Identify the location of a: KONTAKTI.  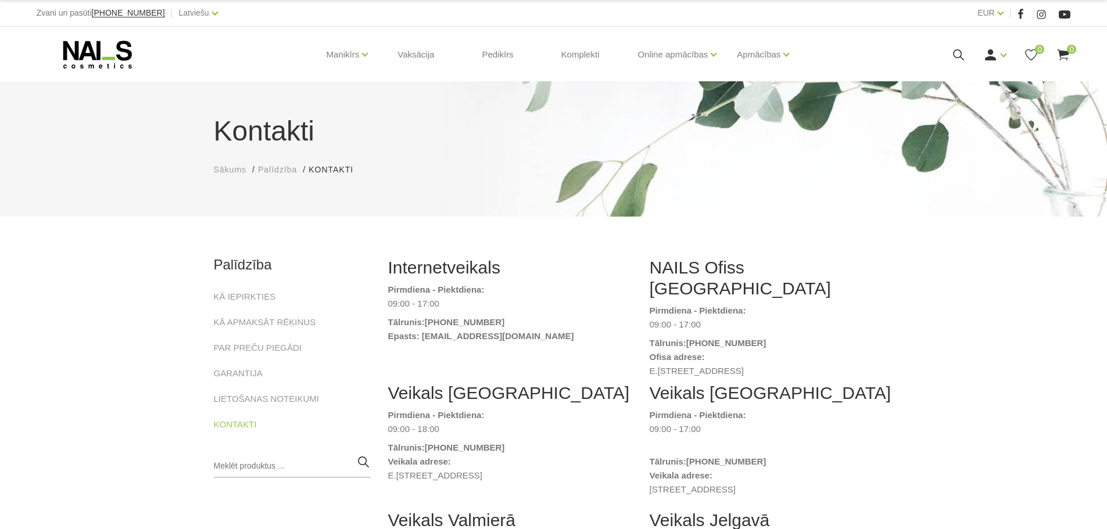
(235, 425).